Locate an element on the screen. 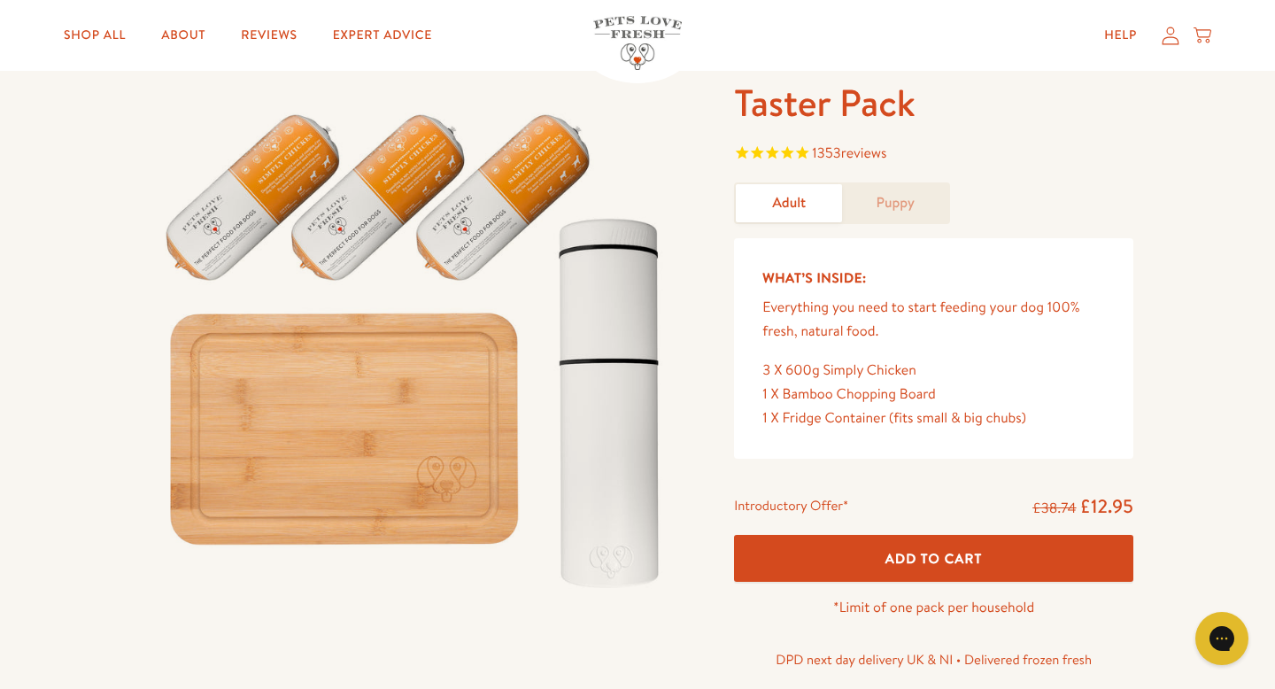 This screenshot has width=1275, height=689. a: Shop All is located at coordinates (95, 35).